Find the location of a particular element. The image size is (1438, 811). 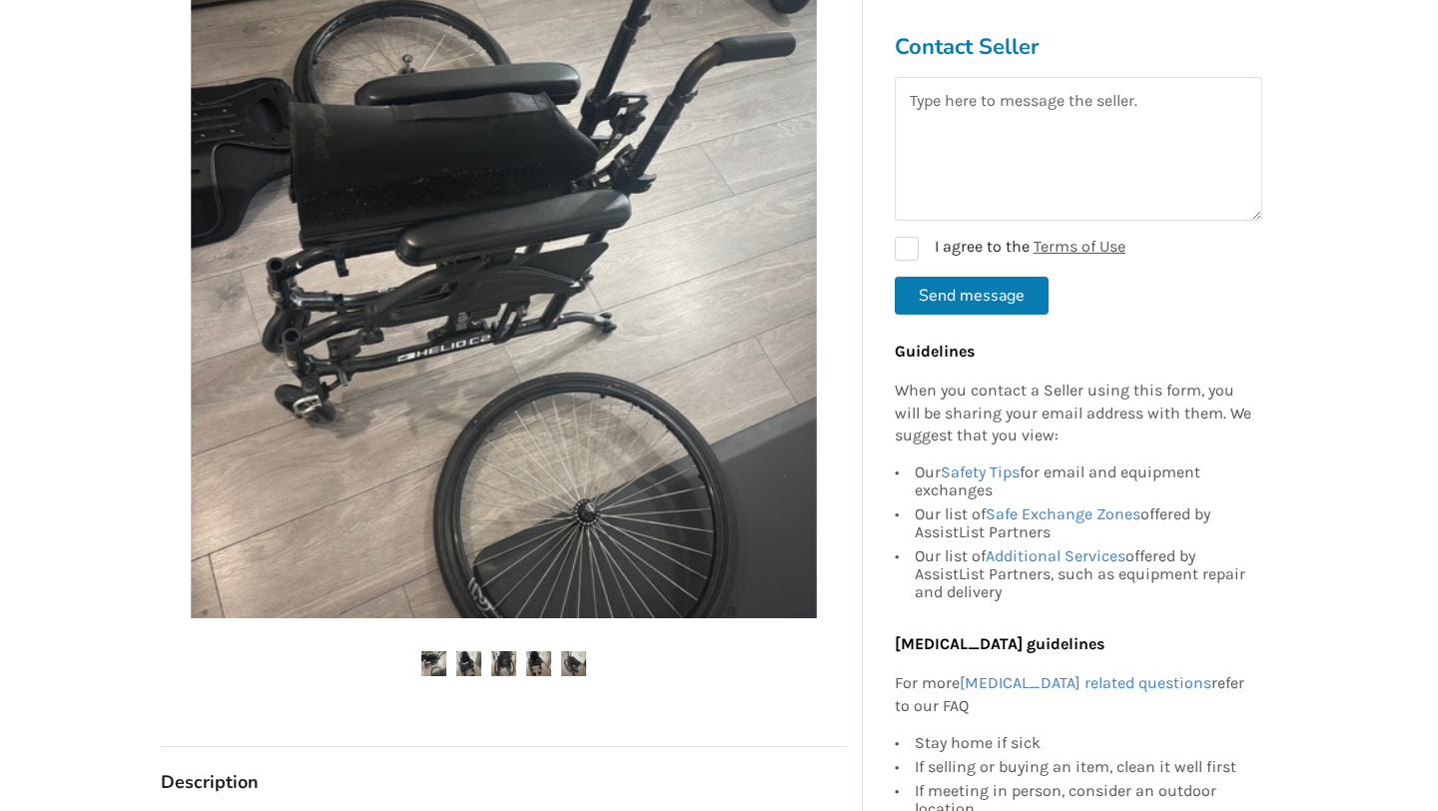

button: Send message is located at coordinates (972, 296).